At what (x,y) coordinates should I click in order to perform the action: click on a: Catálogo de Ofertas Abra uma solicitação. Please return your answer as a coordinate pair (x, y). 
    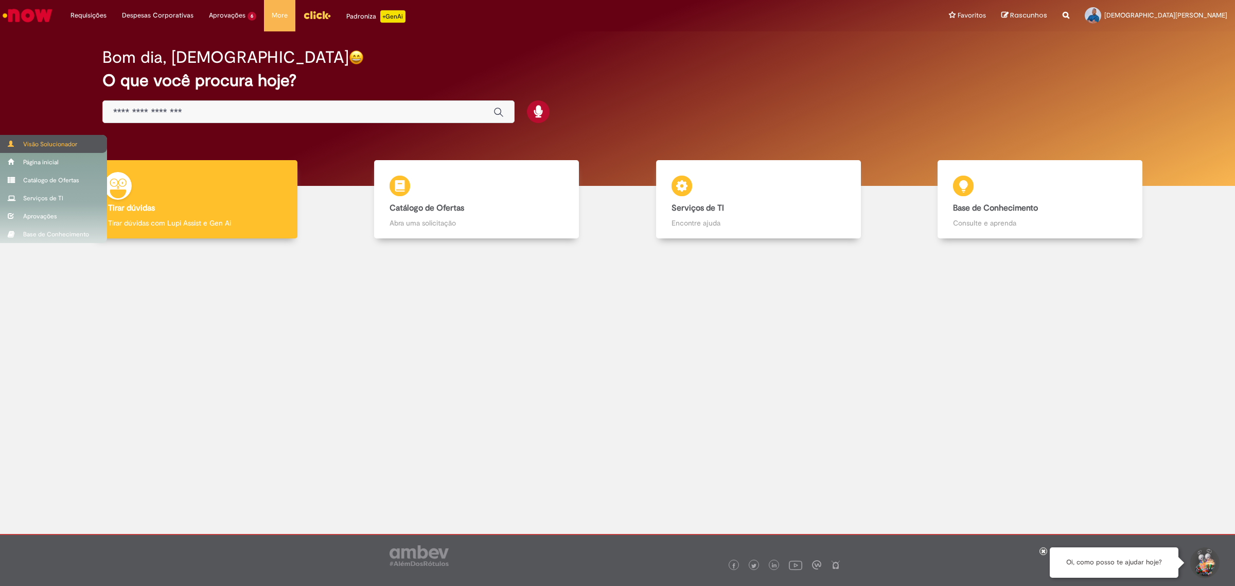
    Looking at the image, I should click on (477, 199).